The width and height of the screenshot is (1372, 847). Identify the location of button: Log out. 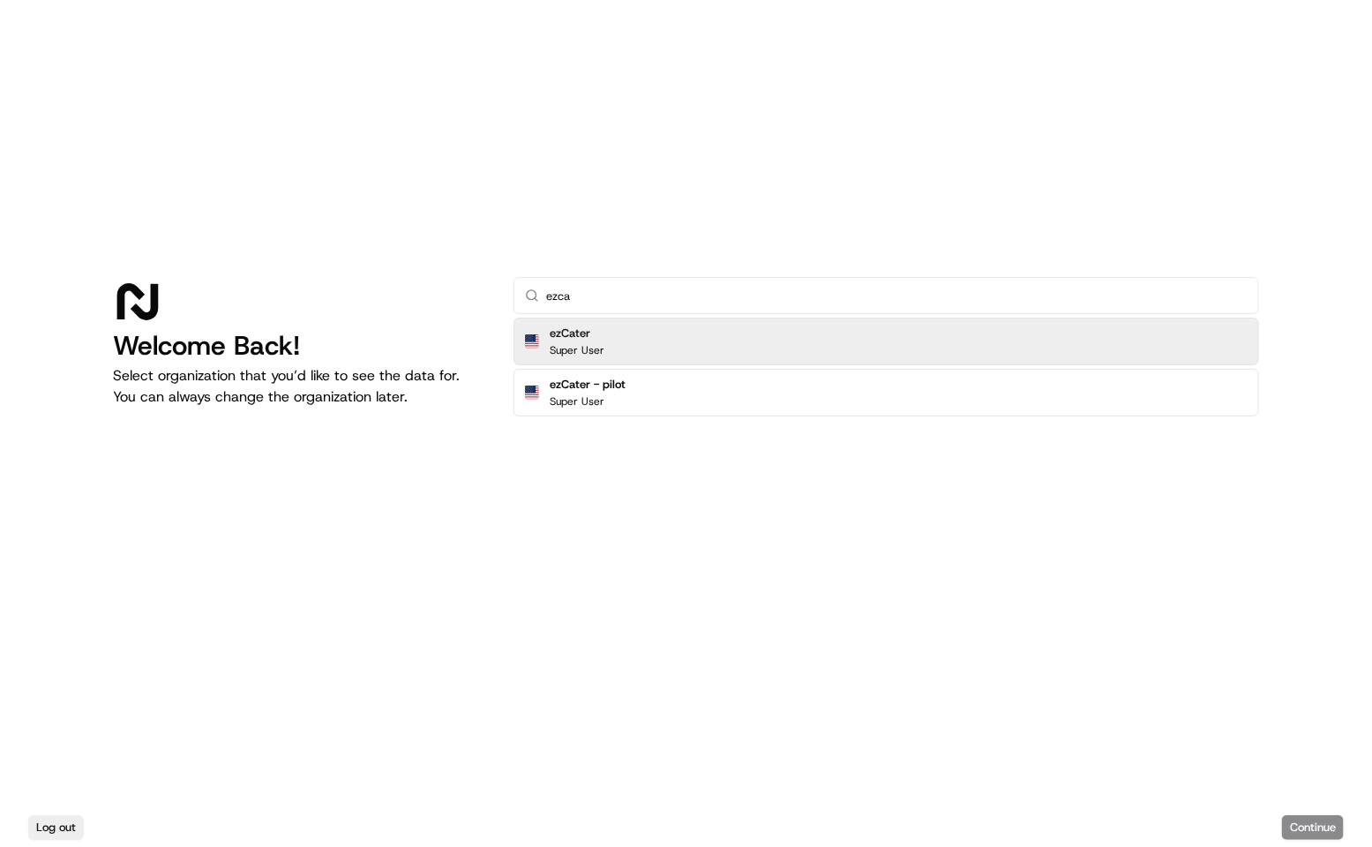
(56, 828).